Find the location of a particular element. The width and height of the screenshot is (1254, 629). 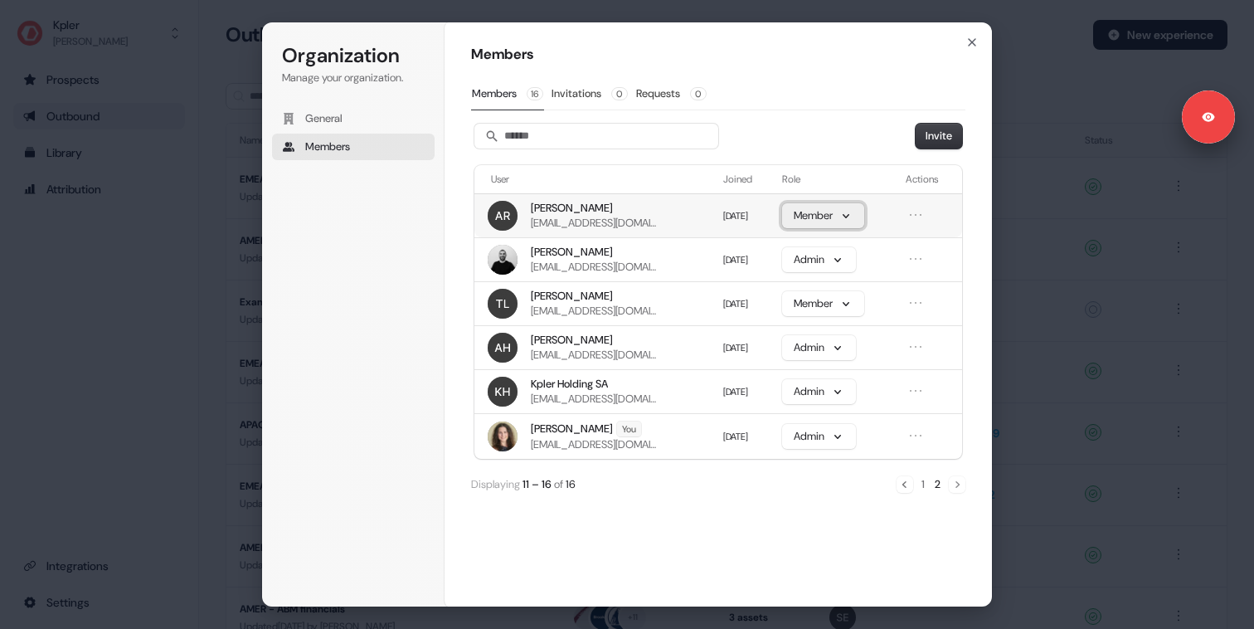

span: Members is located at coordinates (328, 147).